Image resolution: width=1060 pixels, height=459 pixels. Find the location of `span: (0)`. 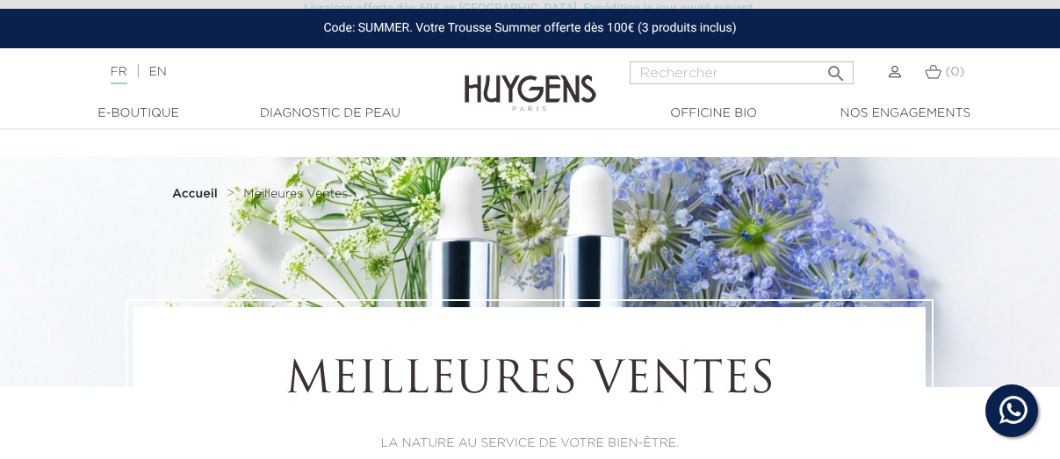

span: (0) is located at coordinates (954, 72).